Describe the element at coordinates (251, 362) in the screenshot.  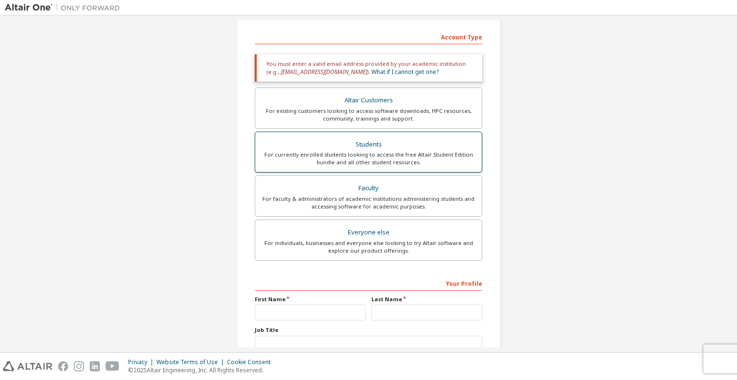
I see `div: Cookie Consent` at that location.